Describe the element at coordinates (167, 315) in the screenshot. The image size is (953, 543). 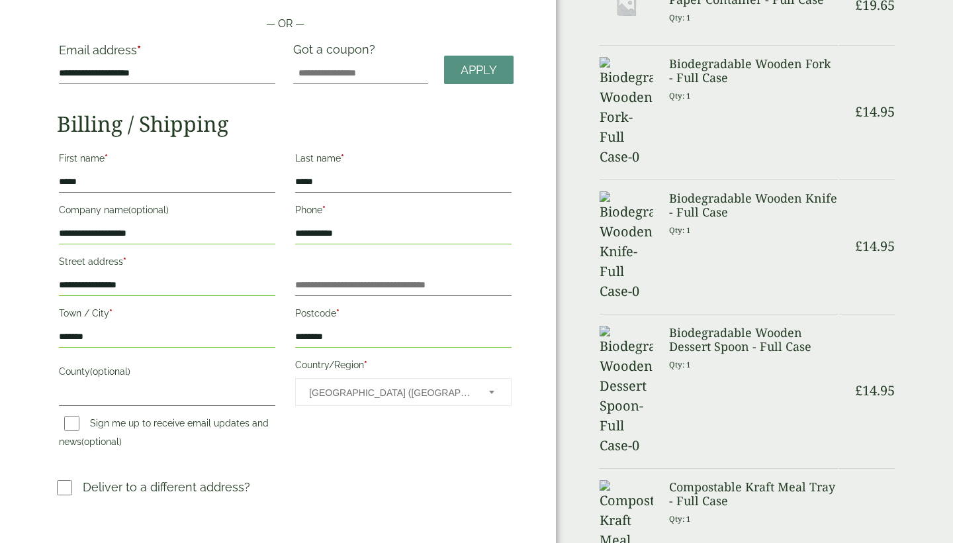
I see `label: Town / City` at that location.